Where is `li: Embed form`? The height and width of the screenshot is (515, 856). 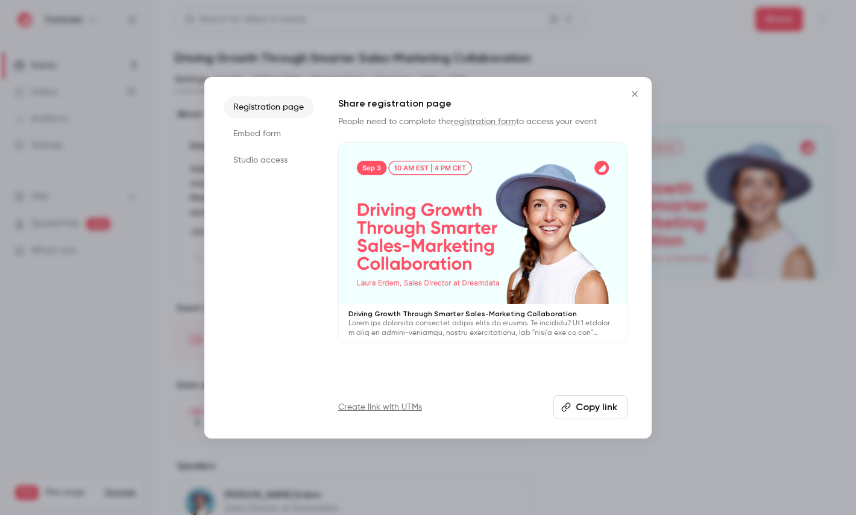 li: Embed form is located at coordinates (269, 134).